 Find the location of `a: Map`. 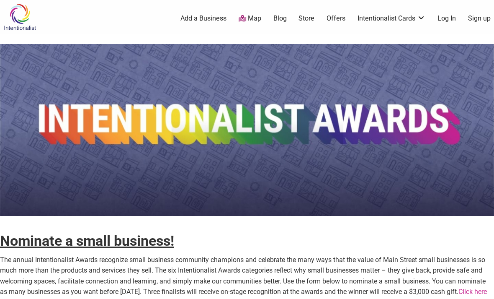

a: Map is located at coordinates (250, 18).